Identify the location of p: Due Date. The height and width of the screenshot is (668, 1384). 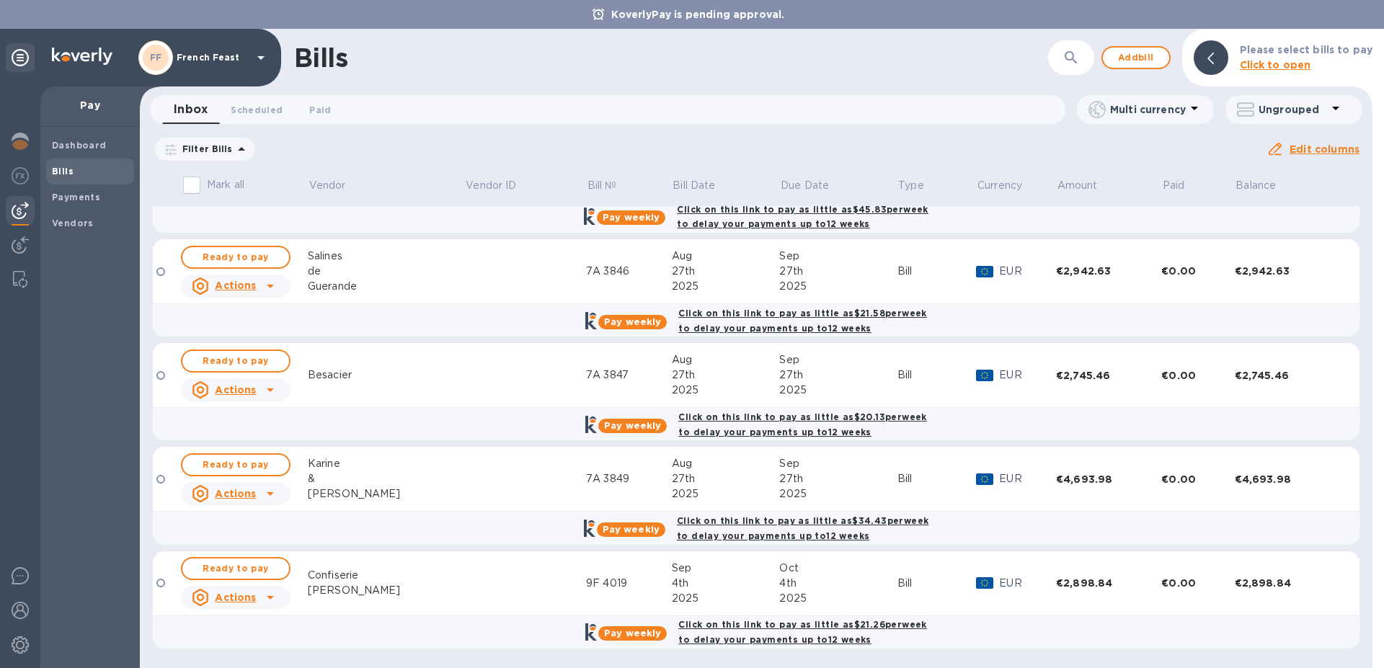
(805, 185).